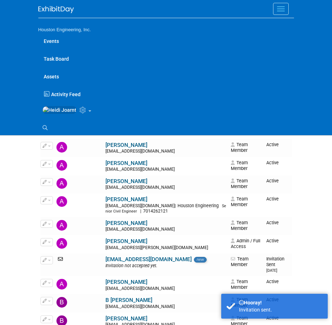 Image resolution: width=332 pixels, height=325 pixels. I want to click on span: Invitation Sent, so click(275, 265).